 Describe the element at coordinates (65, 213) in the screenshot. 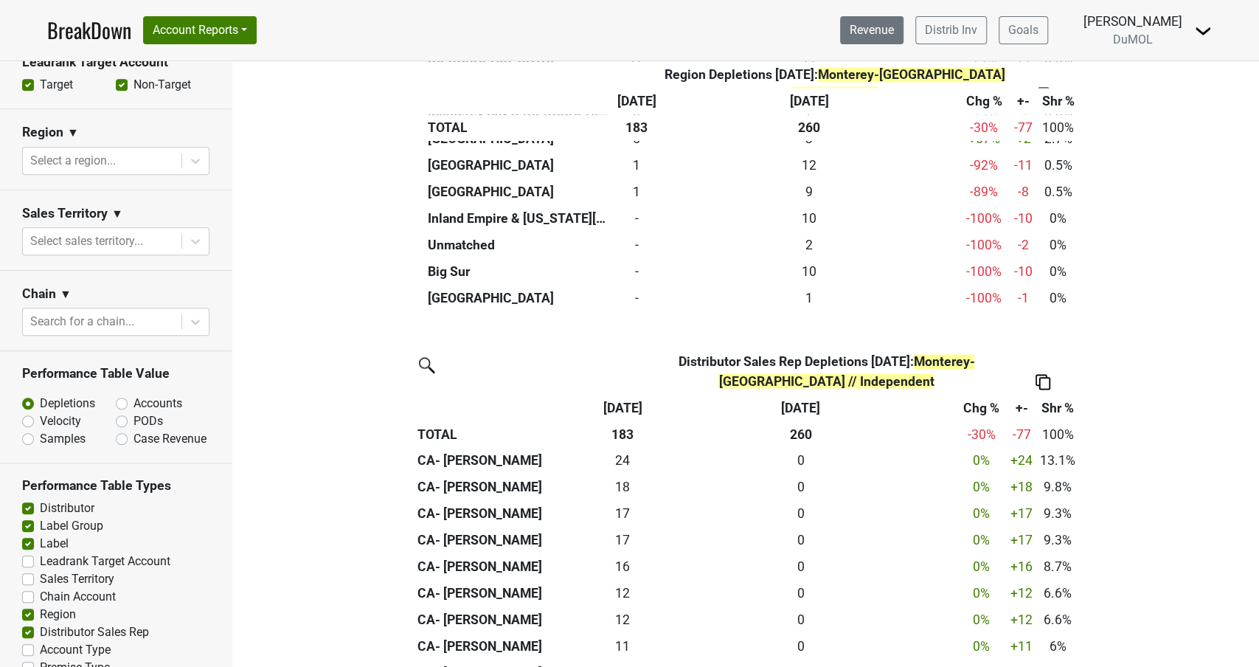

I see `h3: Sales Territory` at that location.